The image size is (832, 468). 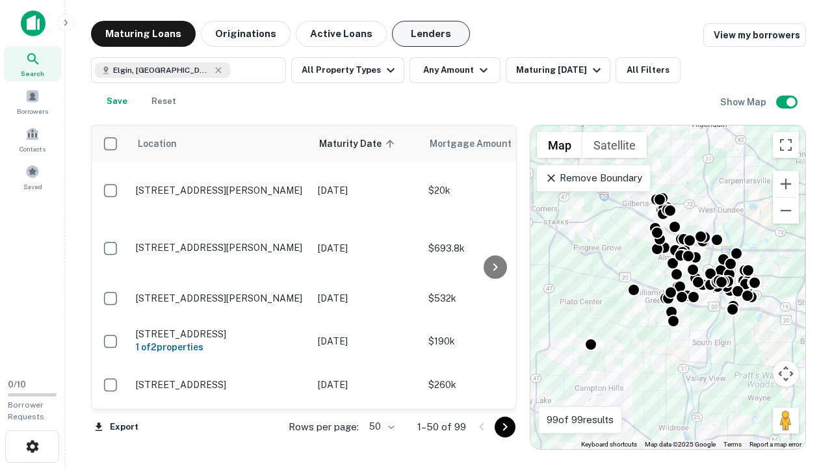 I want to click on button: Lenders, so click(x=431, y=34).